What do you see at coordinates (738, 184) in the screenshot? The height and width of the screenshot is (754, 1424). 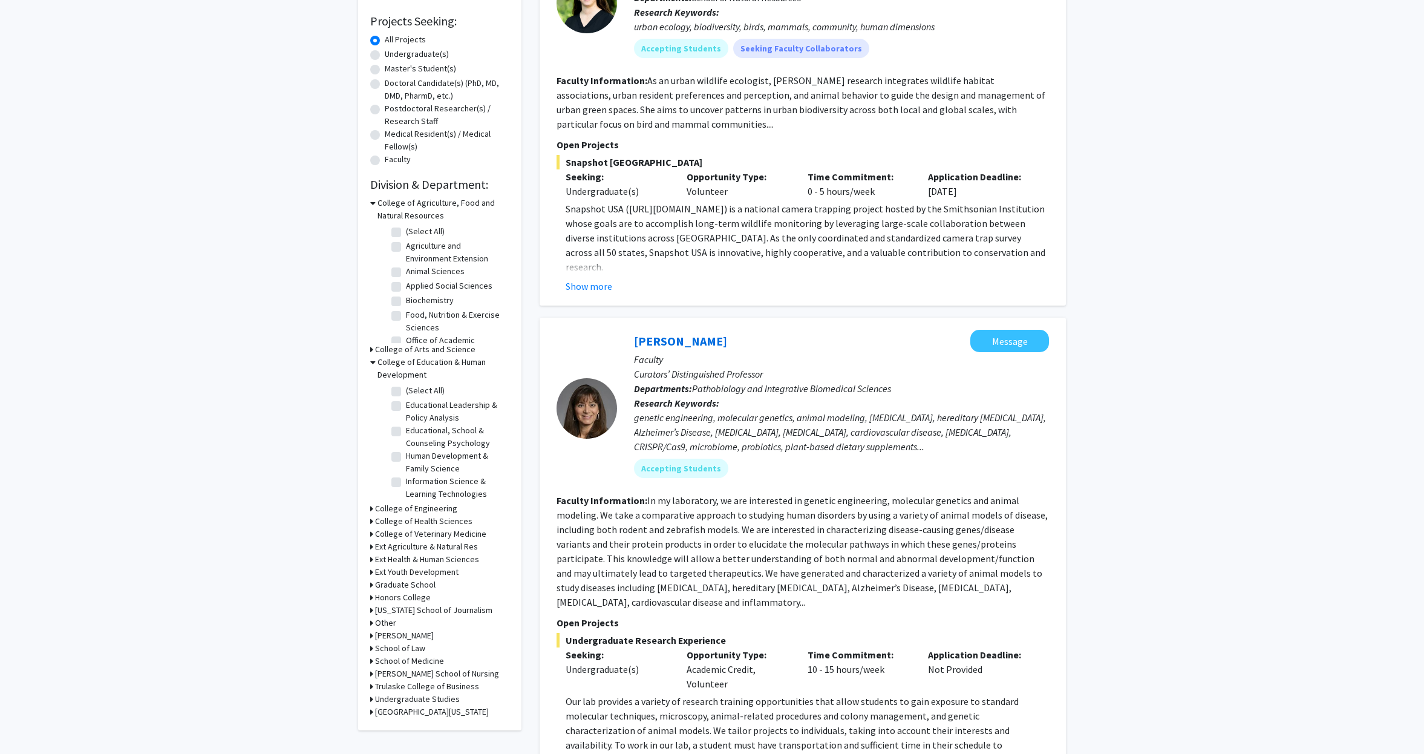 I see `div: Volunteer` at bounding box center [738, 184].